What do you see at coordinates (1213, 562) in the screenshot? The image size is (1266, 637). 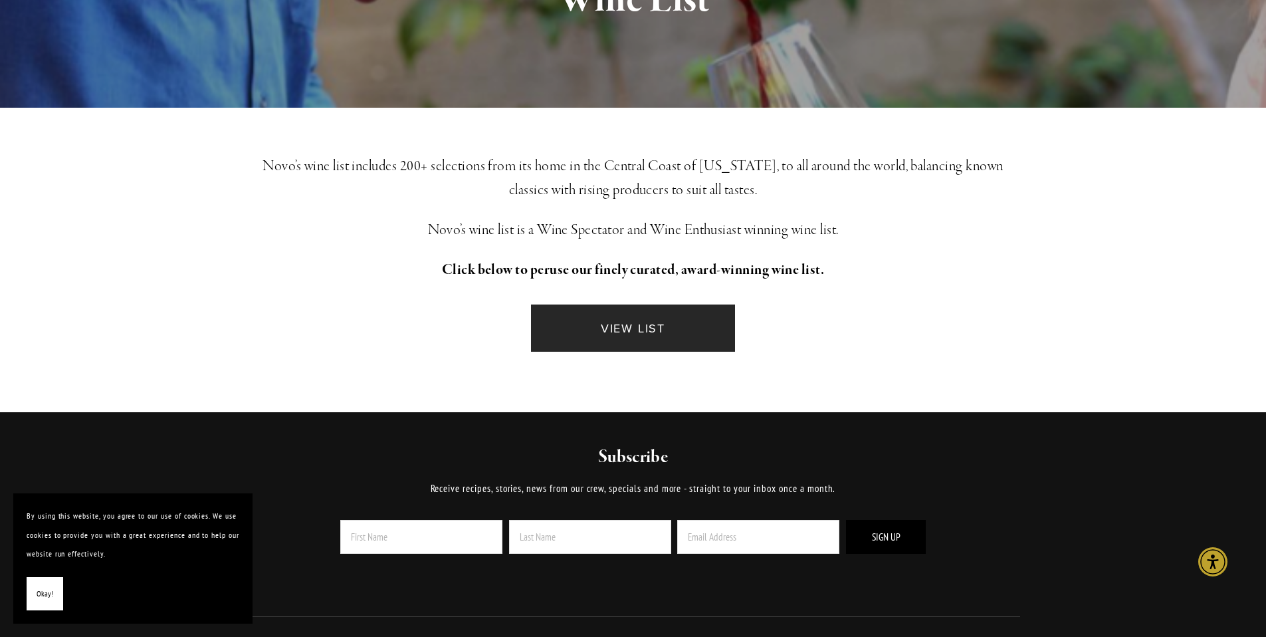 I see `div: Accessibility Menu` at bounding box center [1213, 562].